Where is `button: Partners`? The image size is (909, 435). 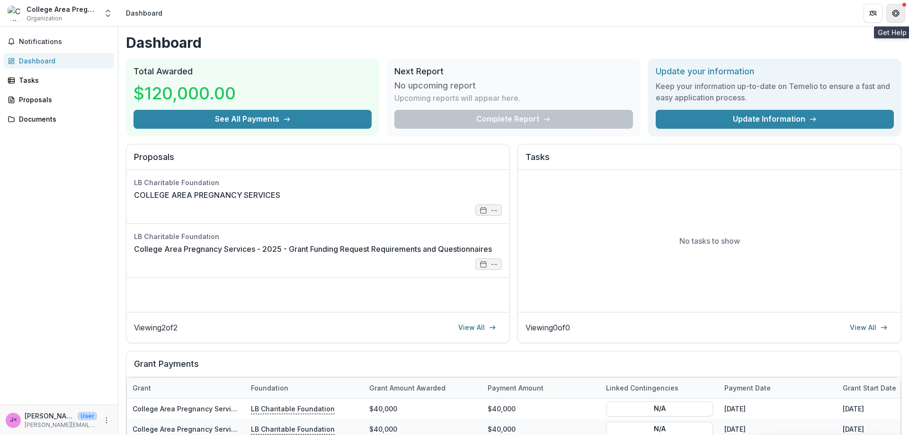 button: Partners is located at coordinates (873, 13).